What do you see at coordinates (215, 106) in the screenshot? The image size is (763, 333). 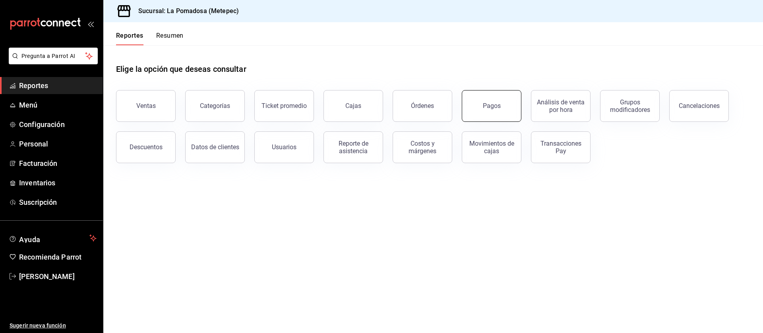 I see `button: Categorías` at bounding box center [215, 106].